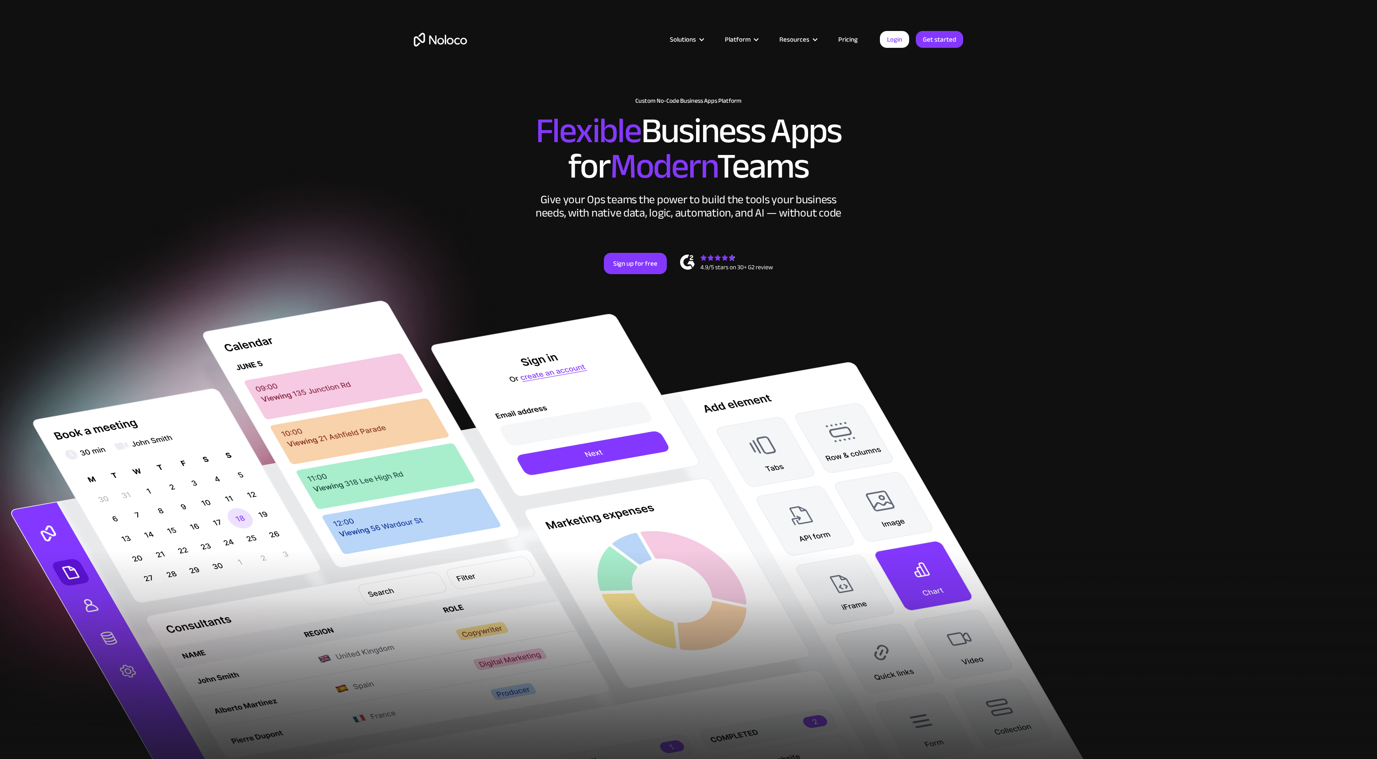 The height and width of the screenshot is (759, 1377). I want to click on a: Login, so click(895, 39).